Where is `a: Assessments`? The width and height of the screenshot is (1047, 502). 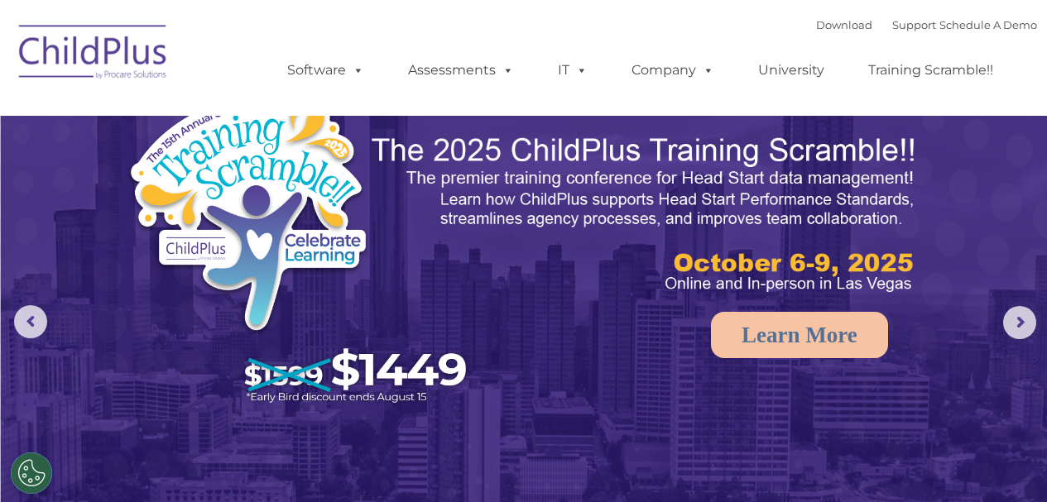
a: Assessments is located at coordinates (461, 70).